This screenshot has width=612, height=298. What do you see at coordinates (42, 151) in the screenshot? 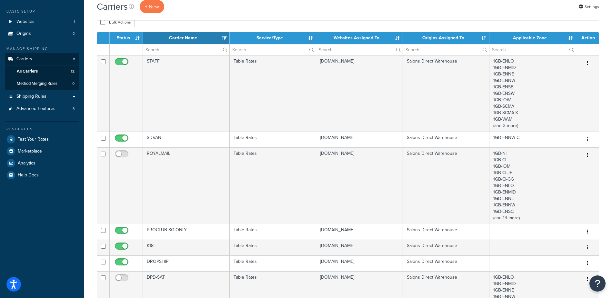
I see `li: Marketplace` at bounding box center [42, 151].